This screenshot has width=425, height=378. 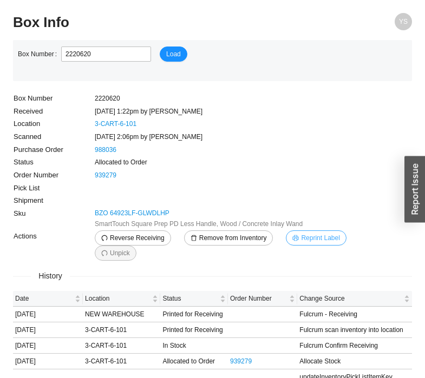 What do you see at coordinates (115, 124) in the screenshot?
I see `a: 3-CART-6-101` at bounding box center [115, 124].